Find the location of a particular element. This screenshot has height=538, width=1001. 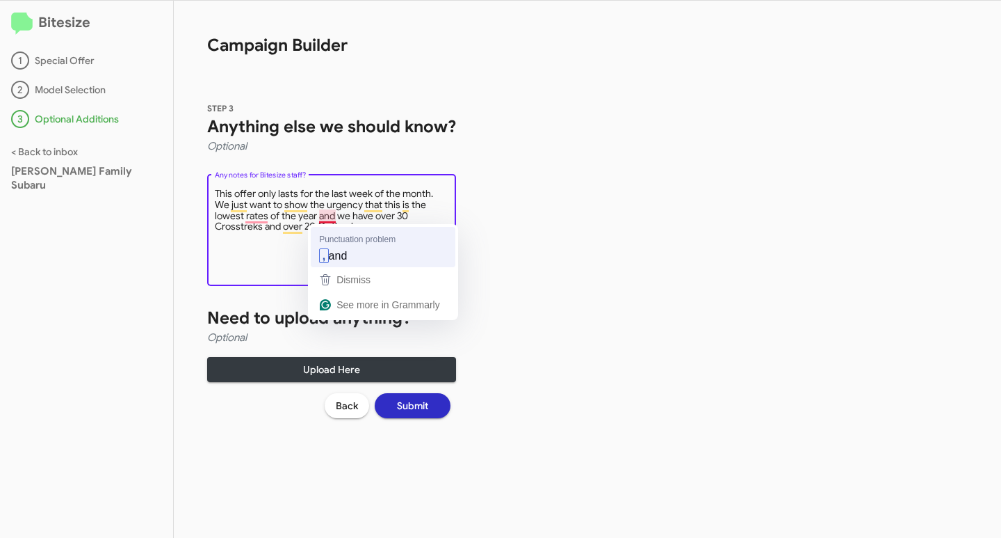

div: Model Selection is located at coordinates (86, 90).